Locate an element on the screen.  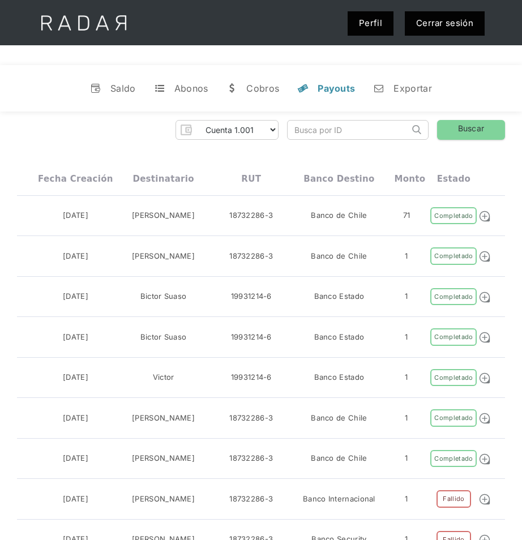
a: Perfil is located at coordinates (371, 23).